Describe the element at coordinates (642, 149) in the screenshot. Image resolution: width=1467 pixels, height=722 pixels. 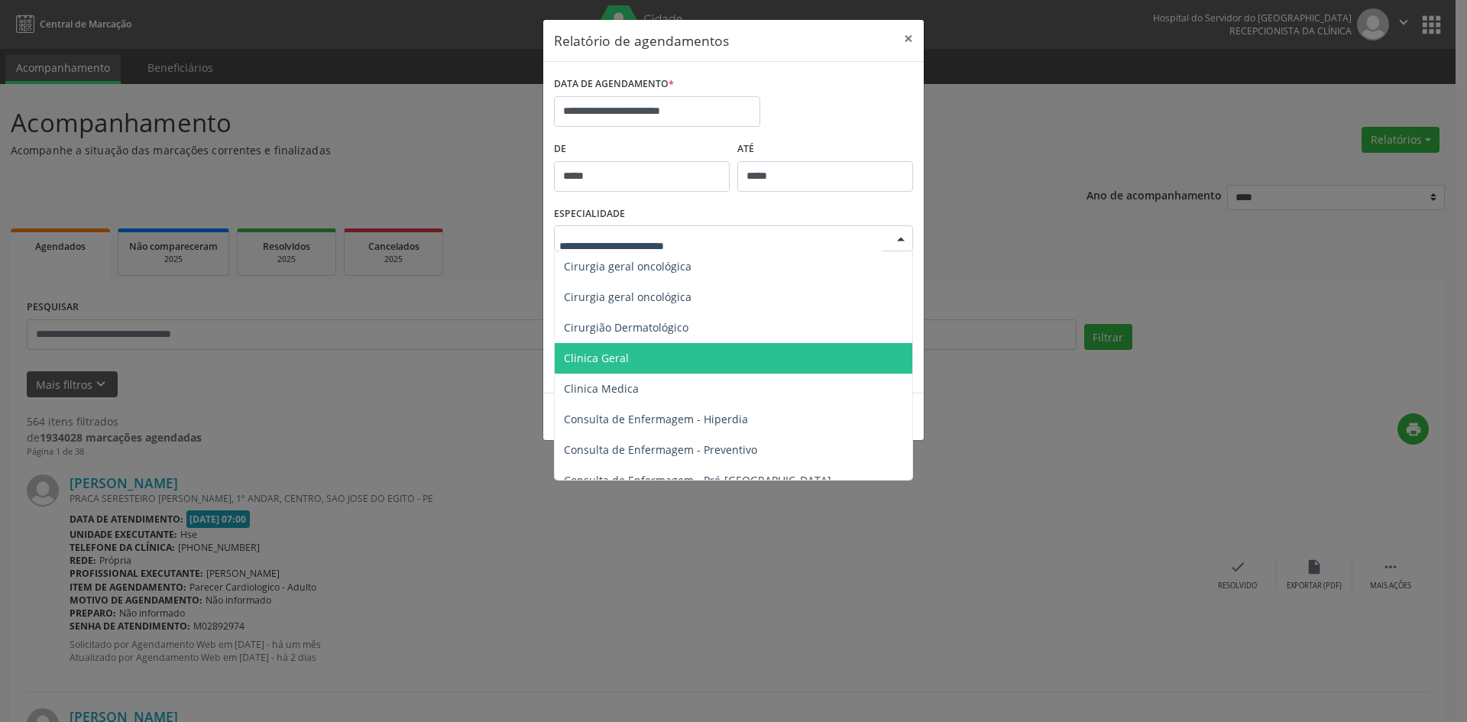
I see `label: De` at that location.